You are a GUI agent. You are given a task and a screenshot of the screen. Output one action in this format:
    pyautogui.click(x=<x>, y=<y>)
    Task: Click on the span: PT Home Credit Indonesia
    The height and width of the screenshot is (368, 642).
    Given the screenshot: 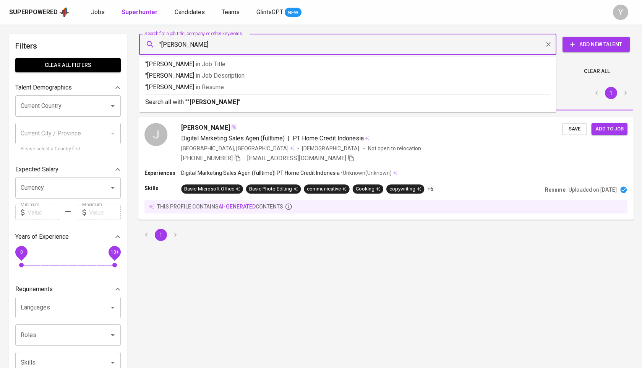 What is the action you would take?
    pyautogui.click(x=328, y=138)
    